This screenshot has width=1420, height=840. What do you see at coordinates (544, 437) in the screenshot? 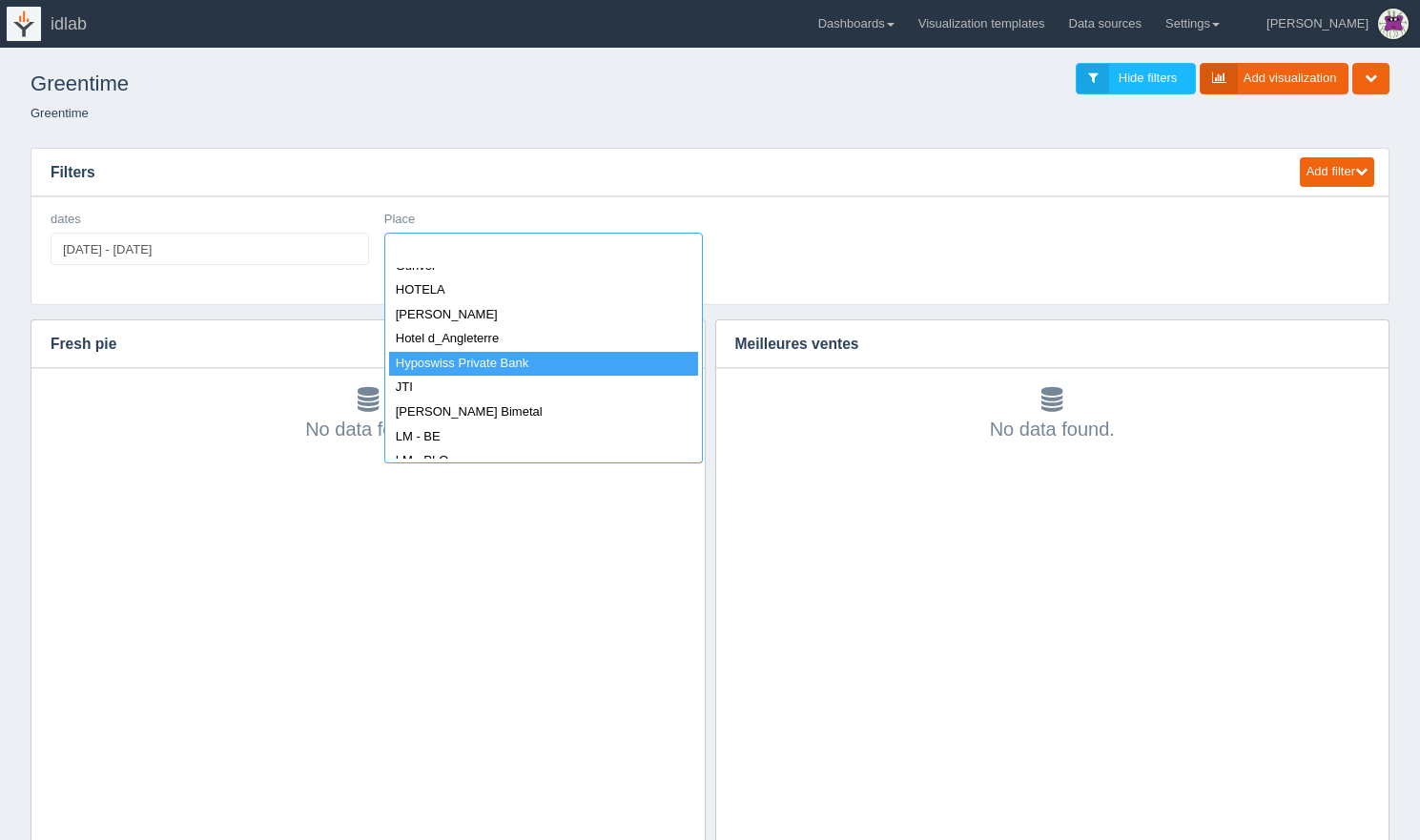
I see `div: LM - BE` at bounding box center [544, 437].